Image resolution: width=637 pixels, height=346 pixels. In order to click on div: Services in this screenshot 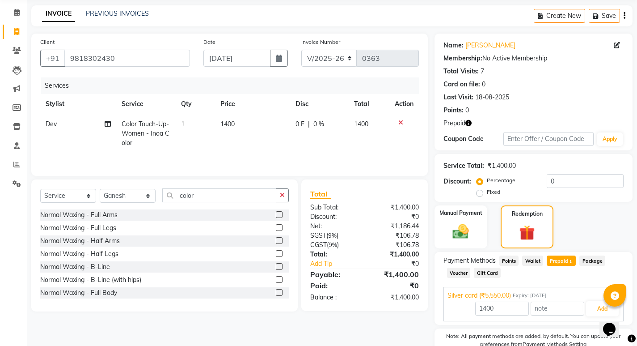, I will do `click(233, 85)`.